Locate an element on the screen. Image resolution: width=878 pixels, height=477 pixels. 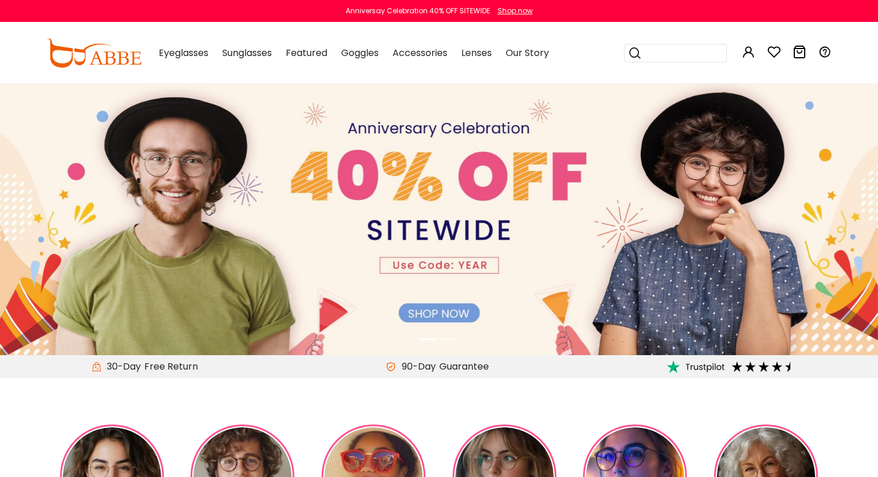
span: Sunglasses is located at coordinates (247, 53).